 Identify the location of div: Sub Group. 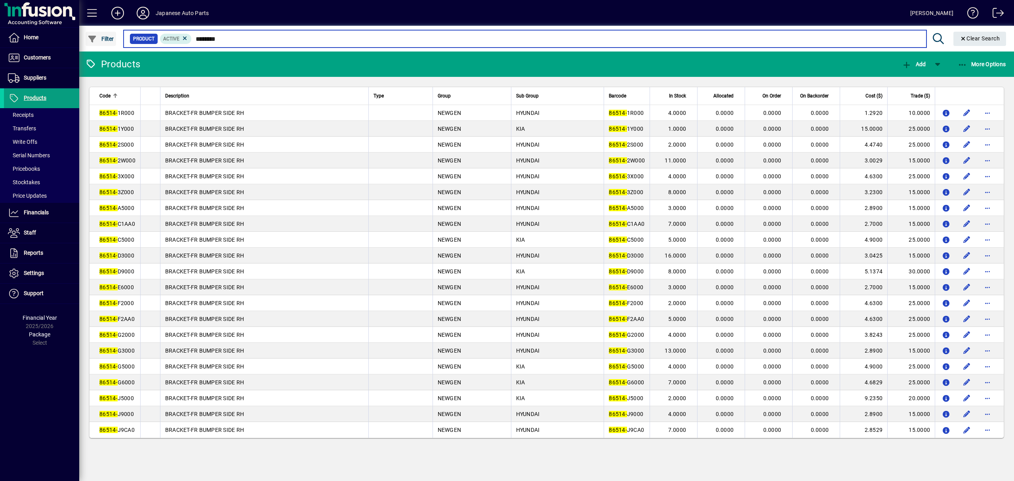
(558, 96).